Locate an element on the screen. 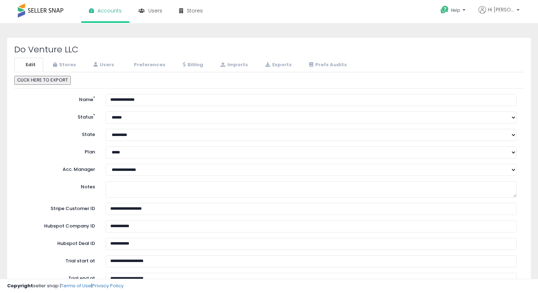 The height and width of the screenshot is (293, 538). label: State is located at coordinates (58, 133).